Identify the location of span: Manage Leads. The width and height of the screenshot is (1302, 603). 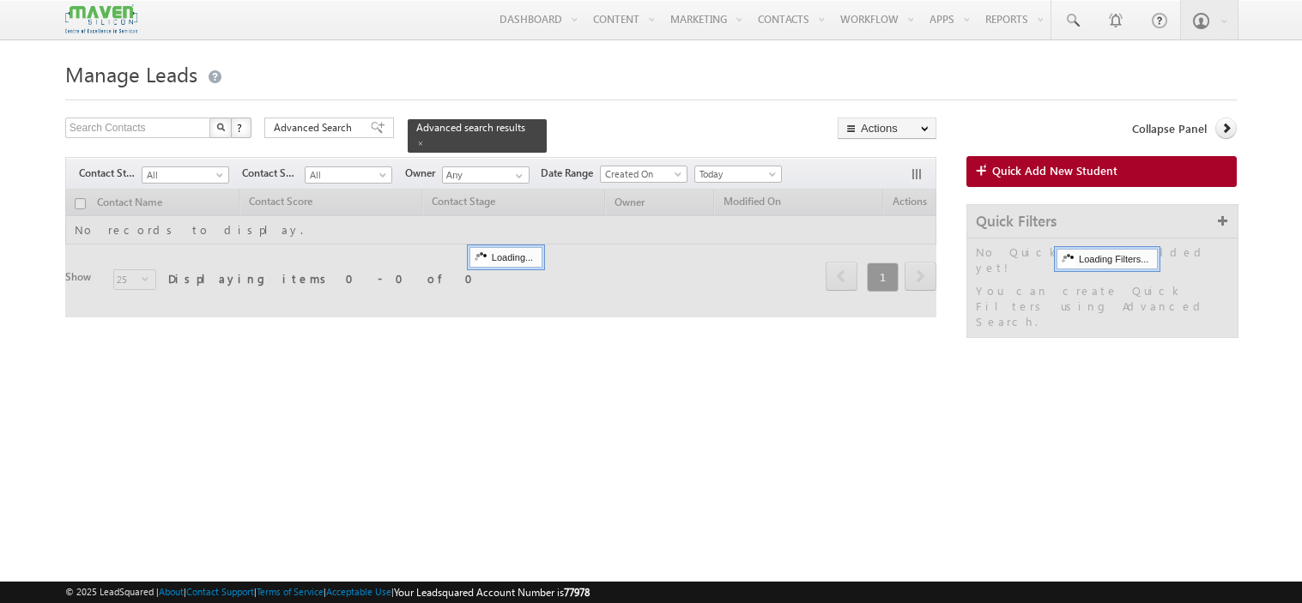
(131, 74).